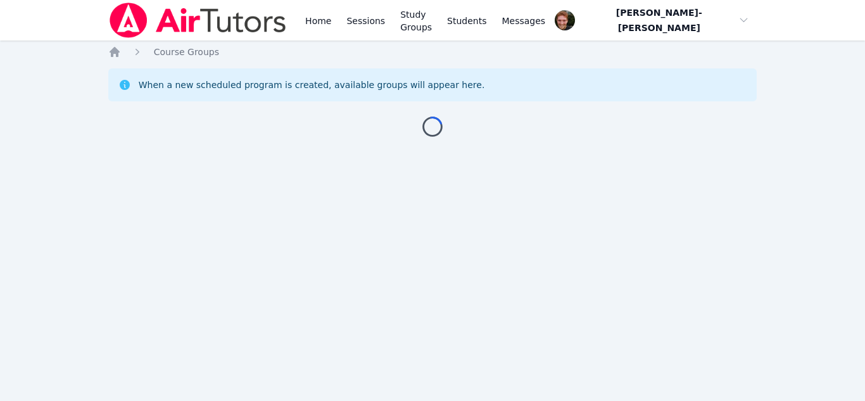 The height and width of the screenshot is (401, 865). What do you see at coordinates (524, 21) in the screenshot?
I see `span: Messages` at bounding box center [524, 21].